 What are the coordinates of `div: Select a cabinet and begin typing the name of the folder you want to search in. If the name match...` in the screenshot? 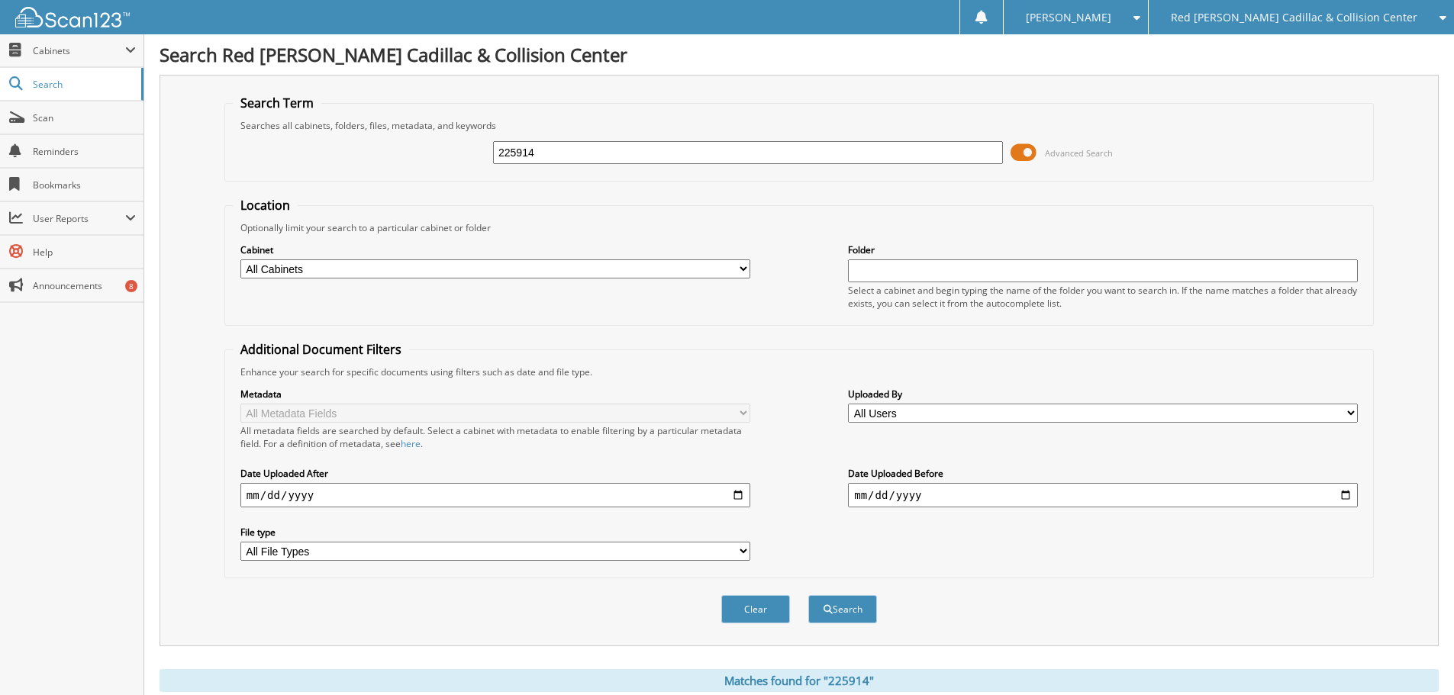 It's located at (1103, 297).